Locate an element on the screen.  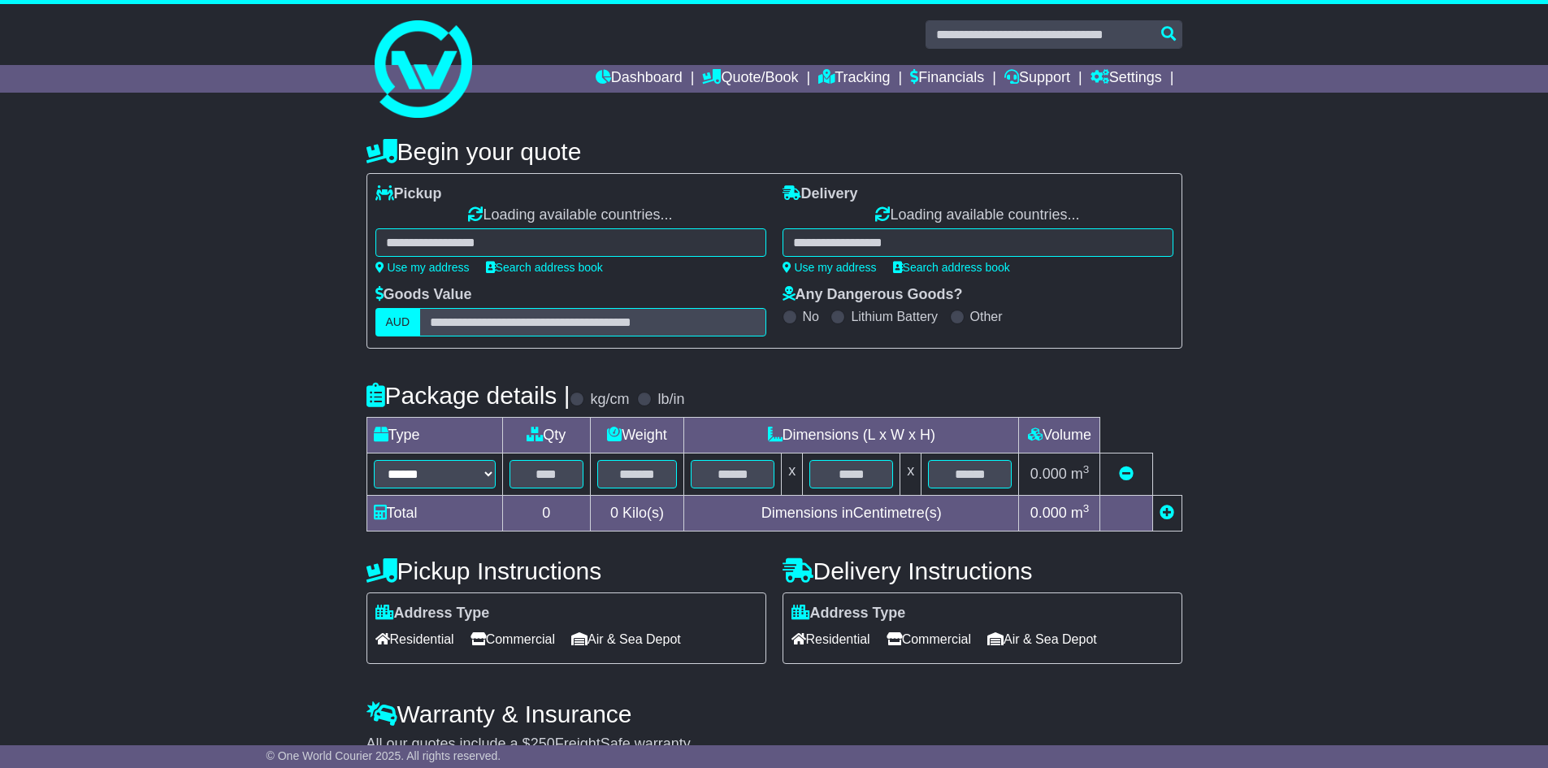
label: Other is located at coordinates (986, 316).